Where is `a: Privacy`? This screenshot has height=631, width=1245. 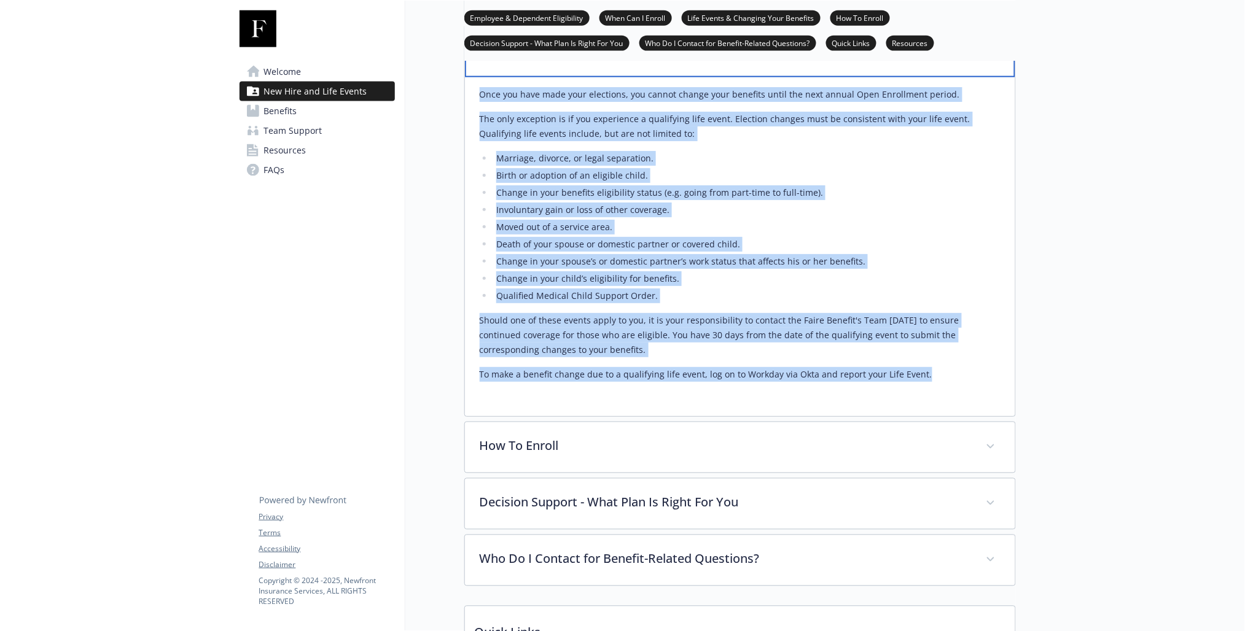 a: Privacy is located at coordinates (327, 517).